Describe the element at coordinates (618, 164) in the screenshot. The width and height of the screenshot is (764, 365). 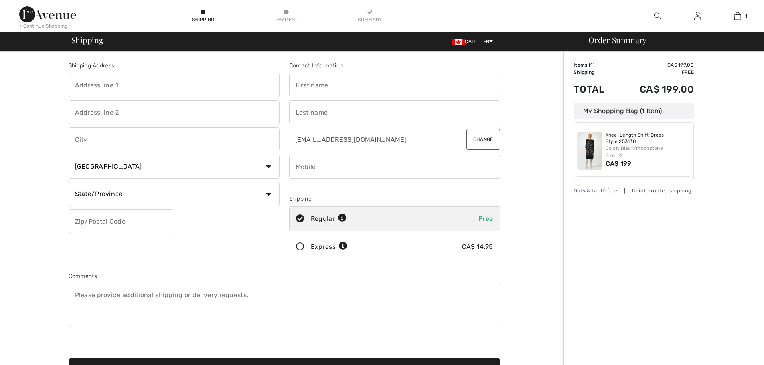
I see `span: CA$ 199` at that location.